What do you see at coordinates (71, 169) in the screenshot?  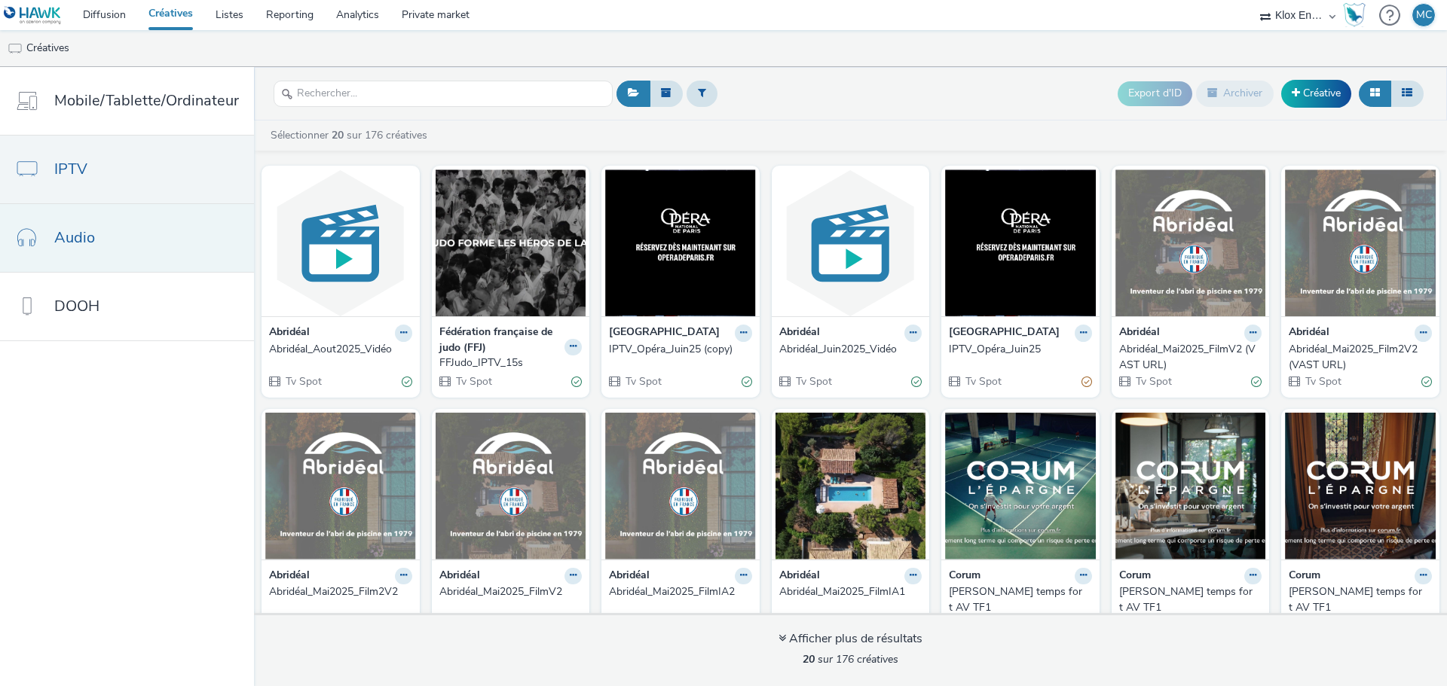 I see `span: IPTV` at bounding box center [71, 169].